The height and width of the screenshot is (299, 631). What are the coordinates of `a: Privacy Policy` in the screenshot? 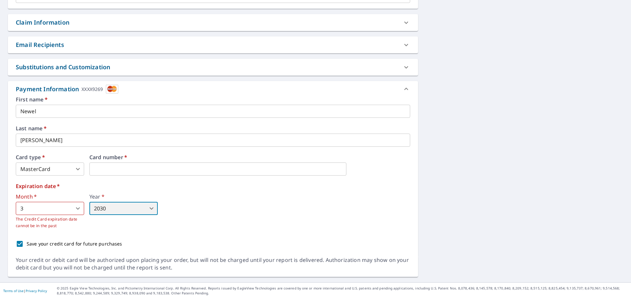 It's located at (36, 291).